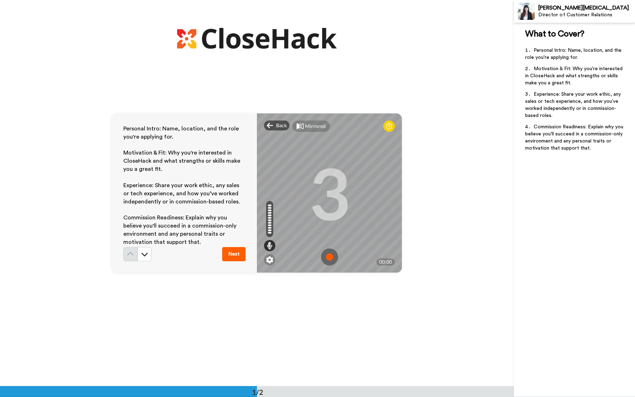  I want to click on button: Next, so click(234, 254).